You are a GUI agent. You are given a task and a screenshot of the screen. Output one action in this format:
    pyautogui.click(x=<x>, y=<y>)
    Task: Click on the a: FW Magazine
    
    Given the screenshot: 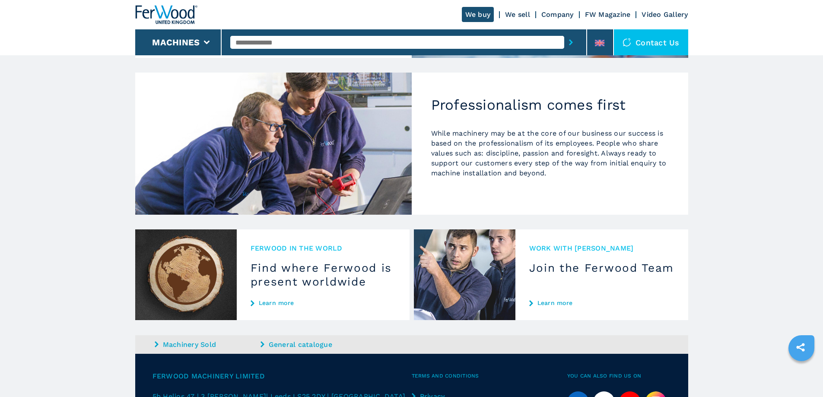 What is the action you would take?
    pyautogui.click(x=608, y=14)
    